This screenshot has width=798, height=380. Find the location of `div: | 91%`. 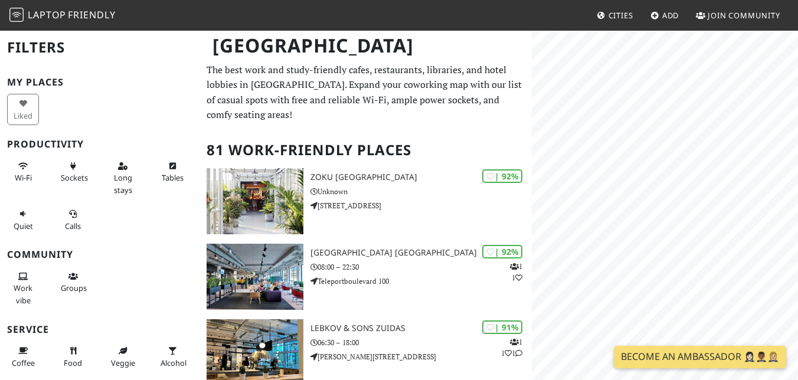

div: | 91% is located at coordinates (502, 327).